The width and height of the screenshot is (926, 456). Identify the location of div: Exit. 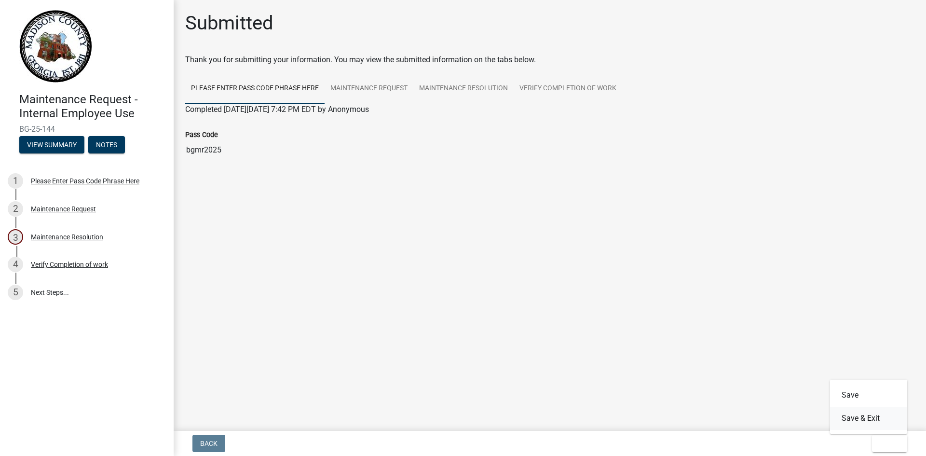
(868, 406).